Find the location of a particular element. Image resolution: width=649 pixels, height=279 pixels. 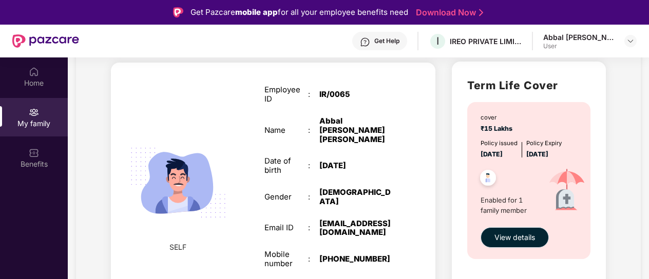

img: Stroke is located at coordinates (481, 12).